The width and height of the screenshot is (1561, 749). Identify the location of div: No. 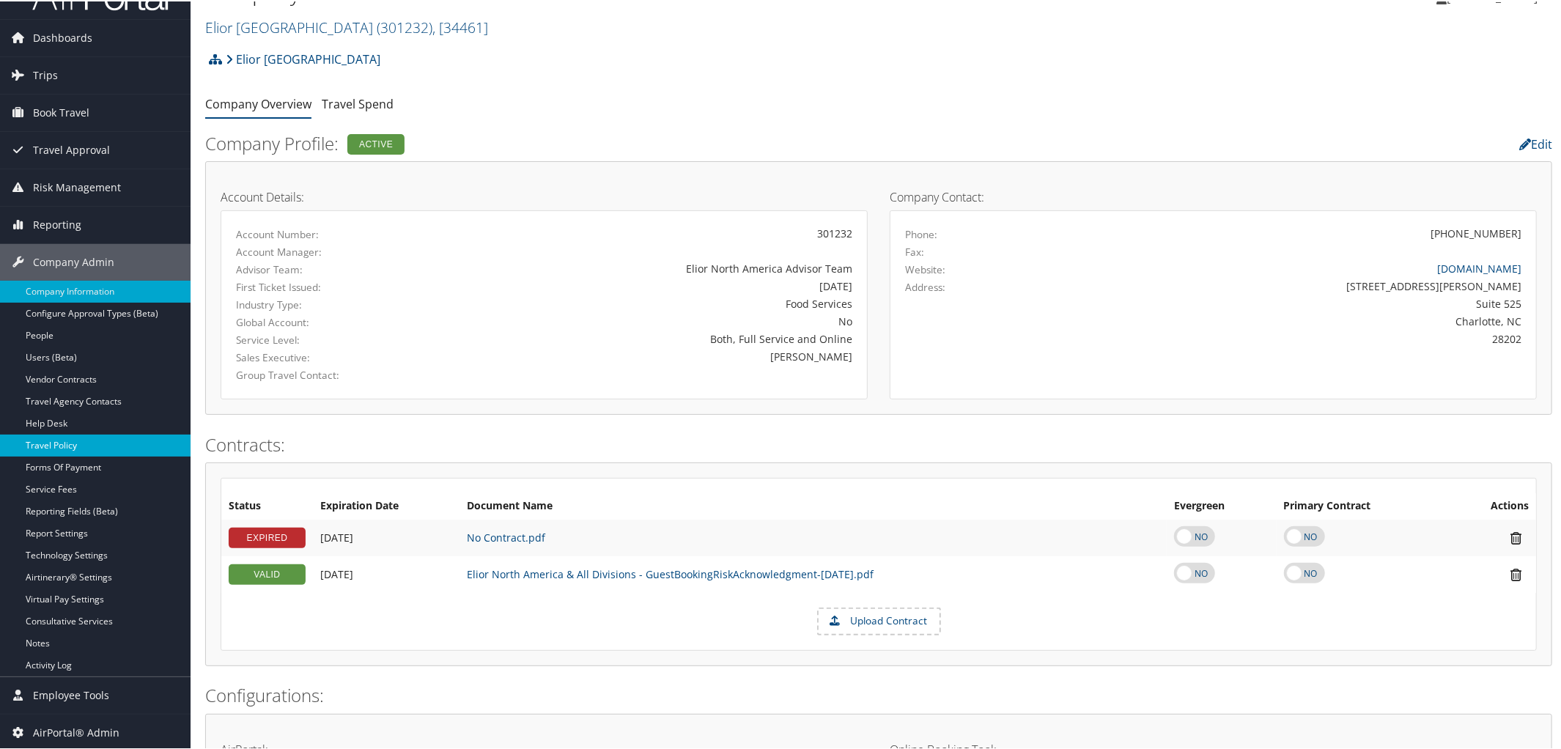
(650, 320).